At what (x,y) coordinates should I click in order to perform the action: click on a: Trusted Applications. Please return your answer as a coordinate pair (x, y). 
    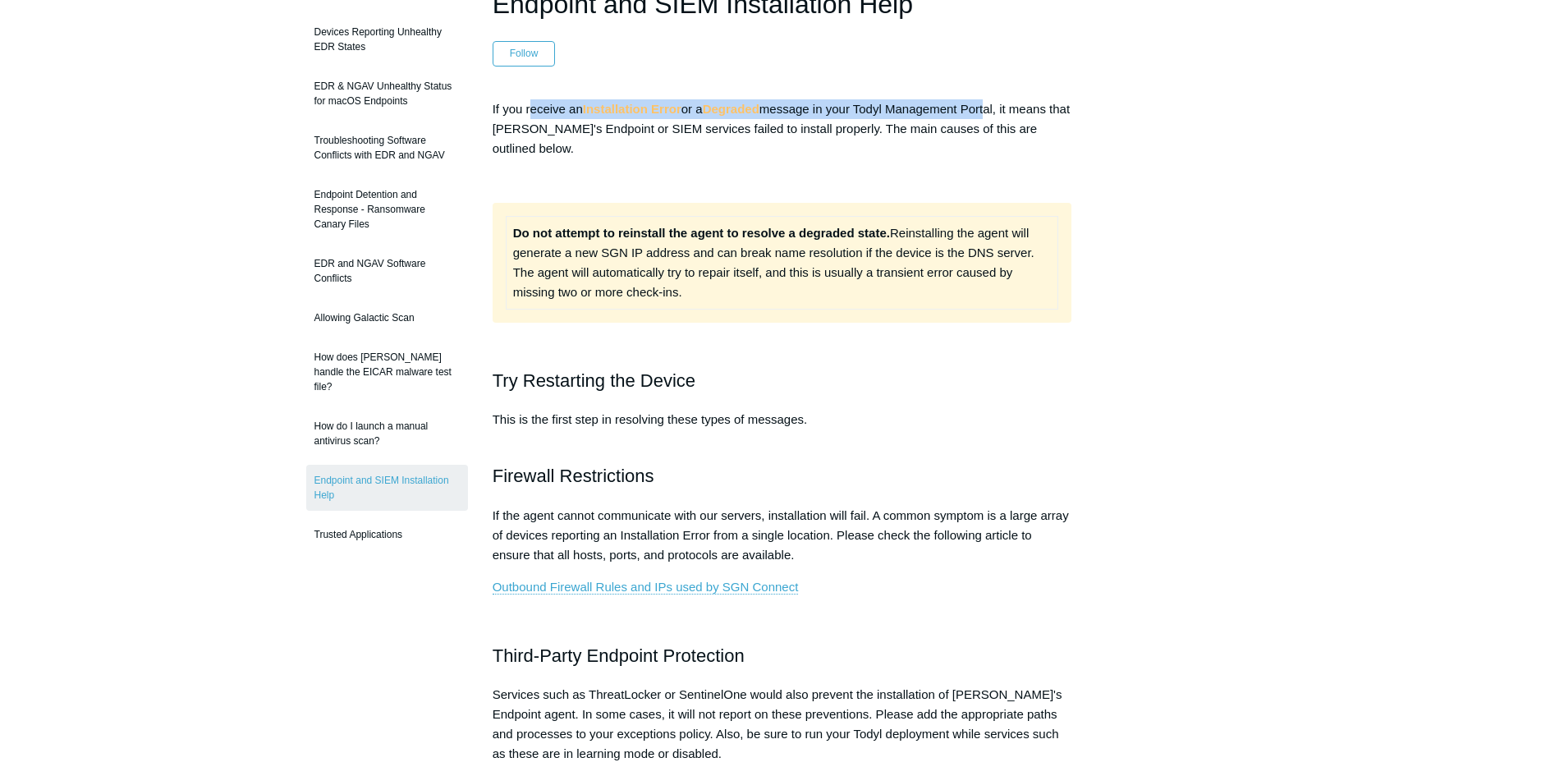
    Looking at the image, I should click on (387, 534).